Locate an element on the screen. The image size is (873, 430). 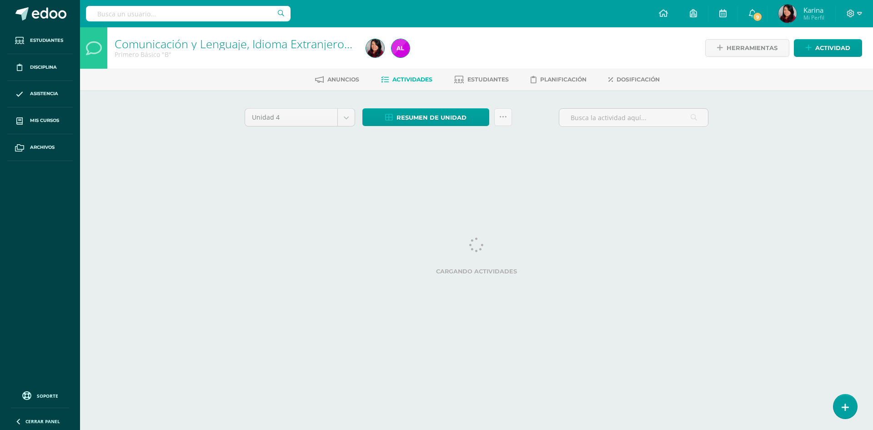
span: Karina is located at coordinates (814, 10).